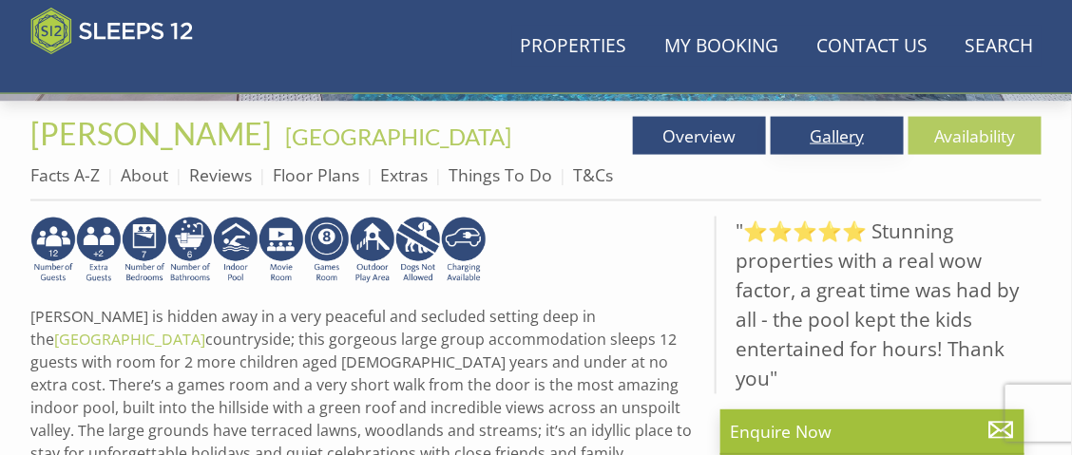 The image size is (1072, 455). Describe the element at coordinates (53, 251) in the screenshot. I see `img: AD_4nXeyNBIiEViFqGkFxeZn-WxmRvSobfXIejYCAwY7p4slR9Pvv7uWB8BWWl9Rip2DDgSCjKzq0W1yXMRj2G_chnVa9wg_L...` at that location.